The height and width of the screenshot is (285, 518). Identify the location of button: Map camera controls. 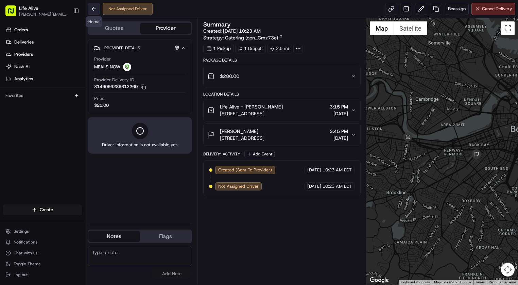
(508, 270).